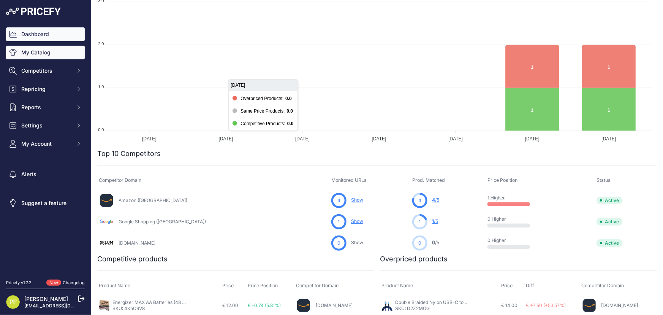  Describe the element at coordinates (46, 71) in the screenshot. I see `span: Competitors` at that location.